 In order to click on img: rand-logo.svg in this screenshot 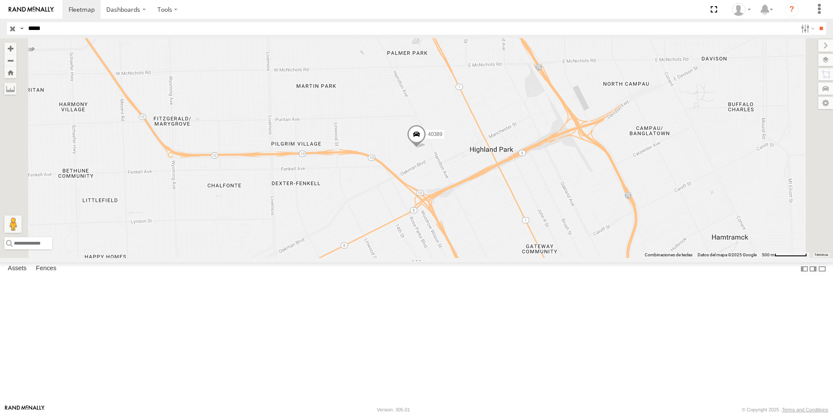, I will do `click(31, 10)`.